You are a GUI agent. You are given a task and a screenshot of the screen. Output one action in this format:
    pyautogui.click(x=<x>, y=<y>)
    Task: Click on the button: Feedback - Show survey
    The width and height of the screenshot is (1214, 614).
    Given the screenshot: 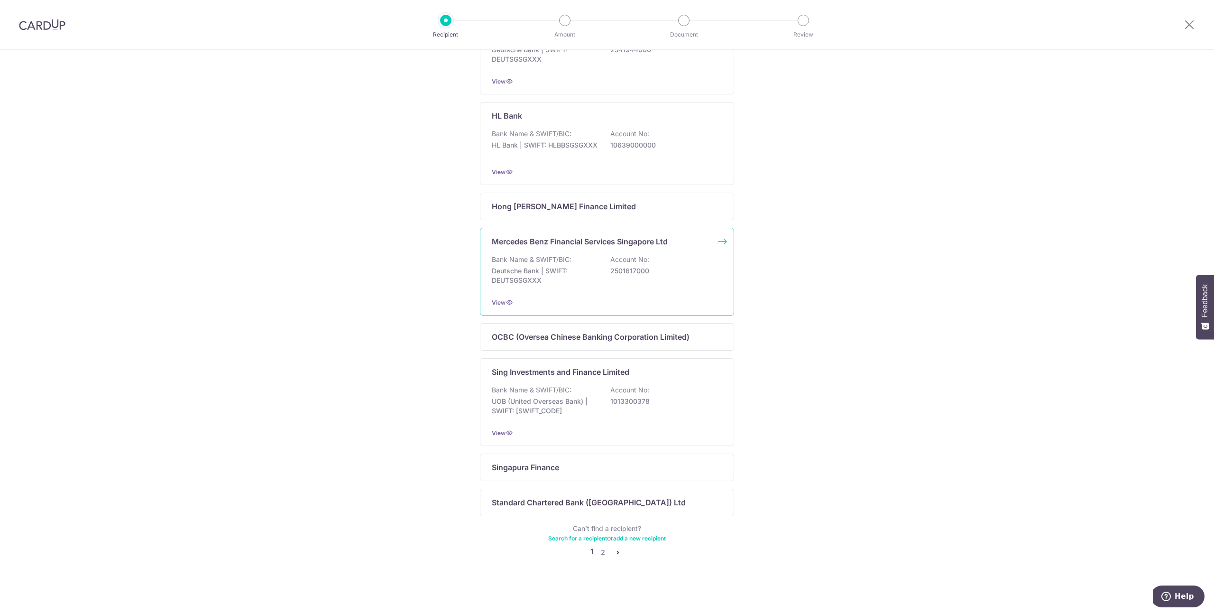 What is the action you would take?
    pyautogui.click(x=1205, y=307)
    